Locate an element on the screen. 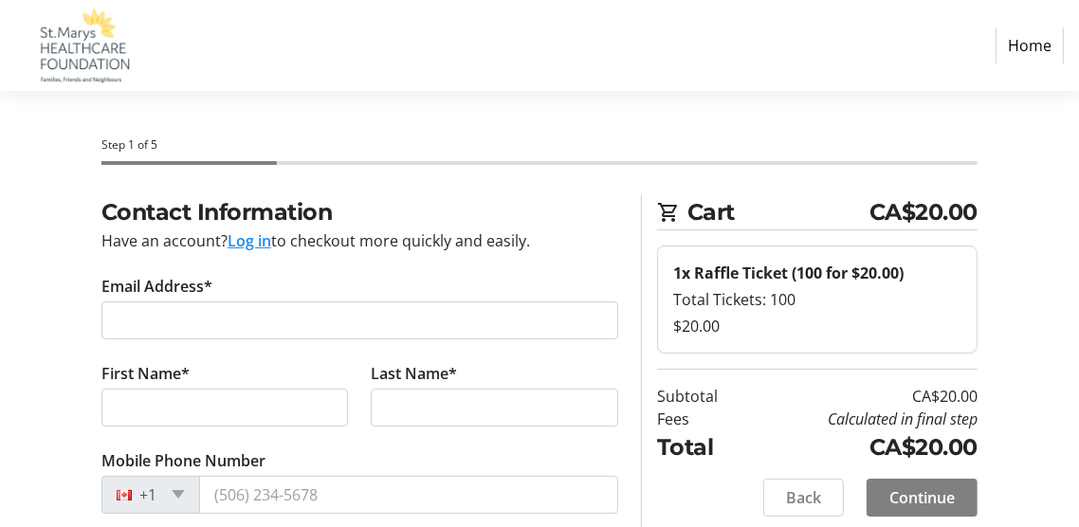 The height and width of the screenshot is (527, 1079). img: St. Marys Healthcare Foundation's Logo is located at coordinates (83, 46).